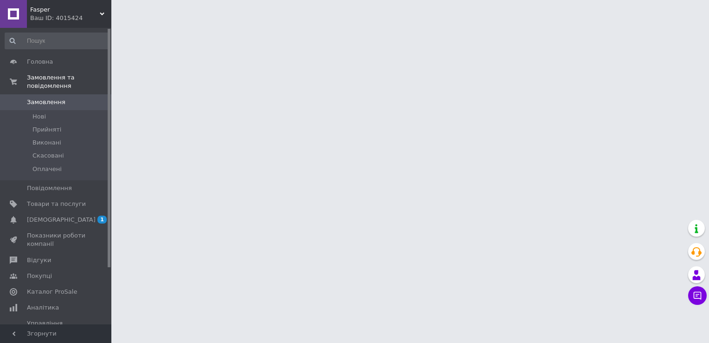 This screenshot has width=709, height=343. Describe the element at coordinates (49, 188) in the screenshot. I see `span: Повідомлення` at that location.